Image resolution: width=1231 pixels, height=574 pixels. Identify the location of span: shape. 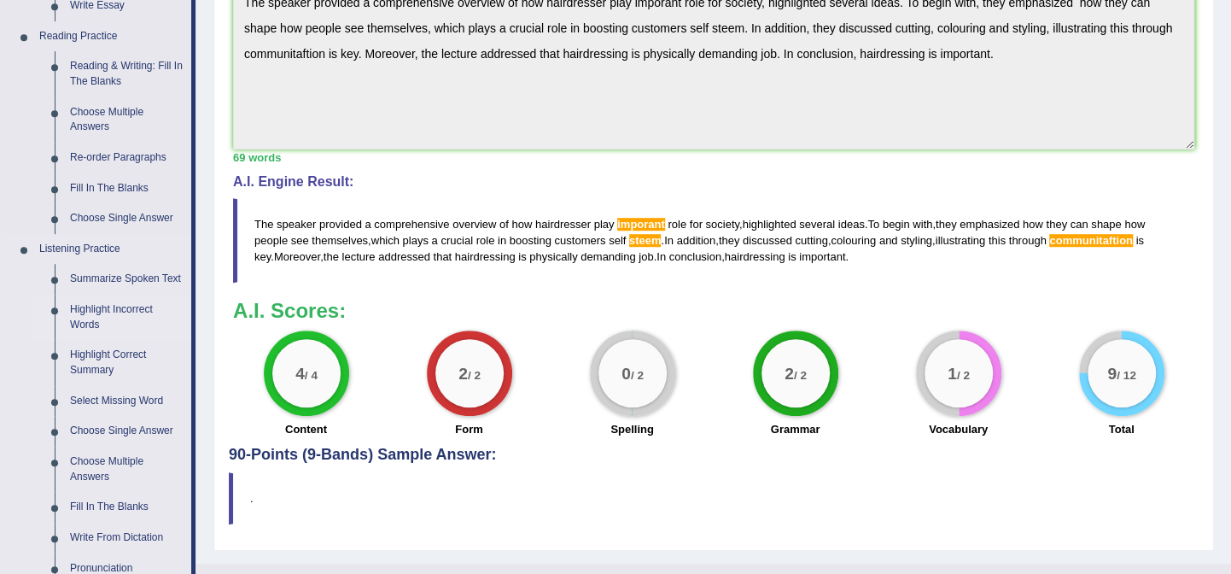
(1106, 224).